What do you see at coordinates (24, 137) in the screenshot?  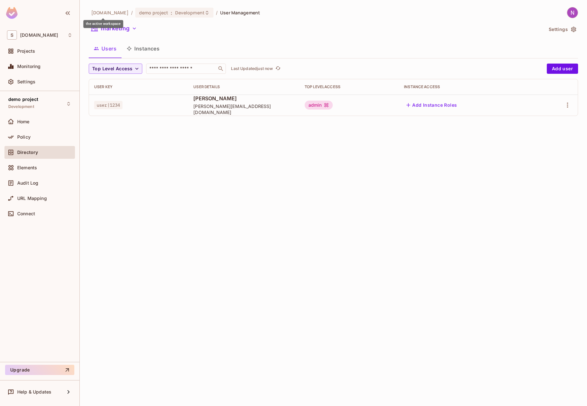 I see `span: Policy` at bounding box center [24, 137].